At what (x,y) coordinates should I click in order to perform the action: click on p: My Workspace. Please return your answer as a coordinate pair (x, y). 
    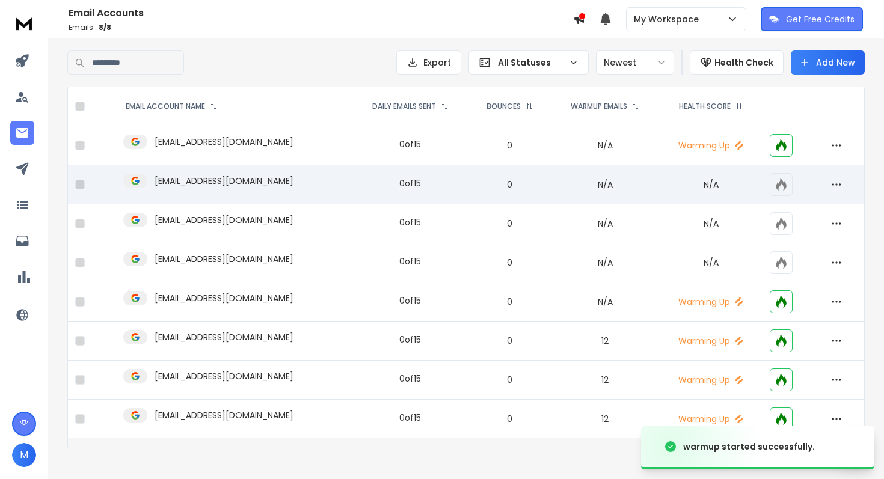
    Looking at the image, I should click on (669, 19).